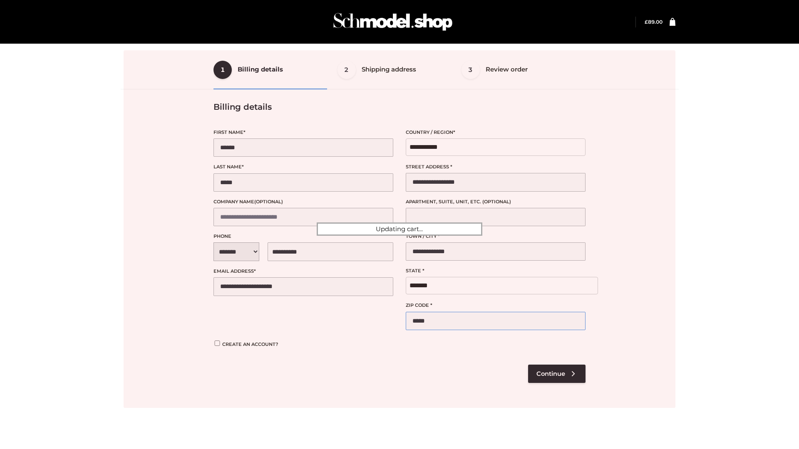 This screenshot has width=799, height=449. Describe the element at coordinates (400, 229) in the screenshot. I see `div: Updating cart...` at that location.